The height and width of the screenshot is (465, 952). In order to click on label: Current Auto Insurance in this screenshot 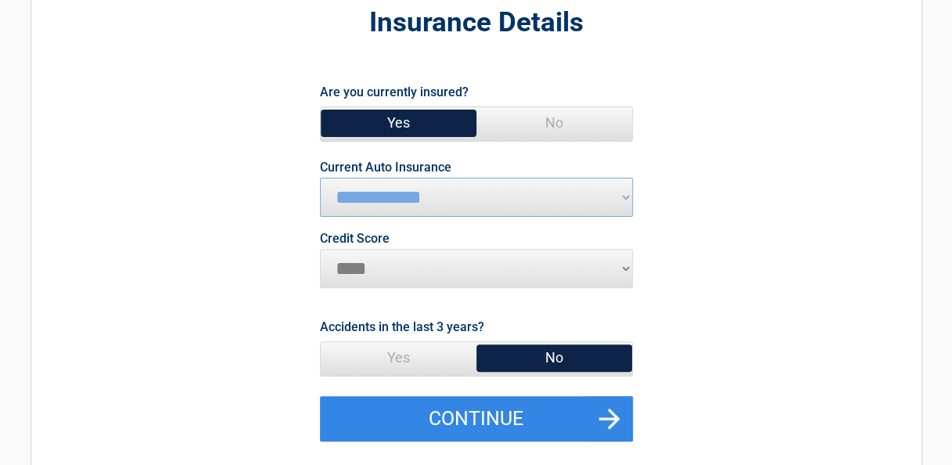, I will do `click(386, 167)`.